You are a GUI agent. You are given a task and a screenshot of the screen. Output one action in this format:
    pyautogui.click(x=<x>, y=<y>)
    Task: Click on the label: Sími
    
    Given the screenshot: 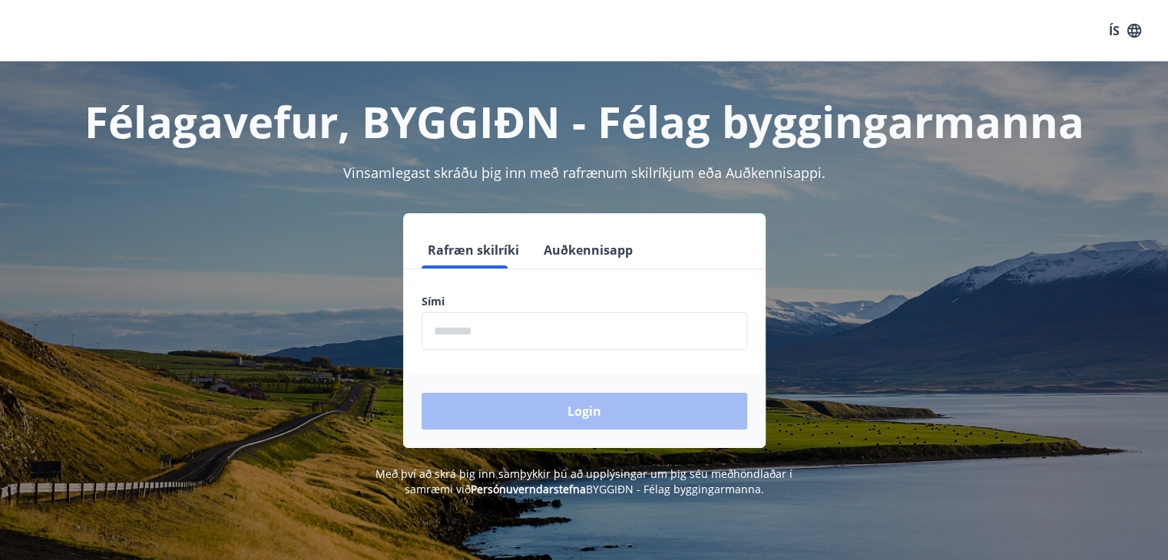 What is the action you would take?
    pyautogui.click(x=584, y=302)
    